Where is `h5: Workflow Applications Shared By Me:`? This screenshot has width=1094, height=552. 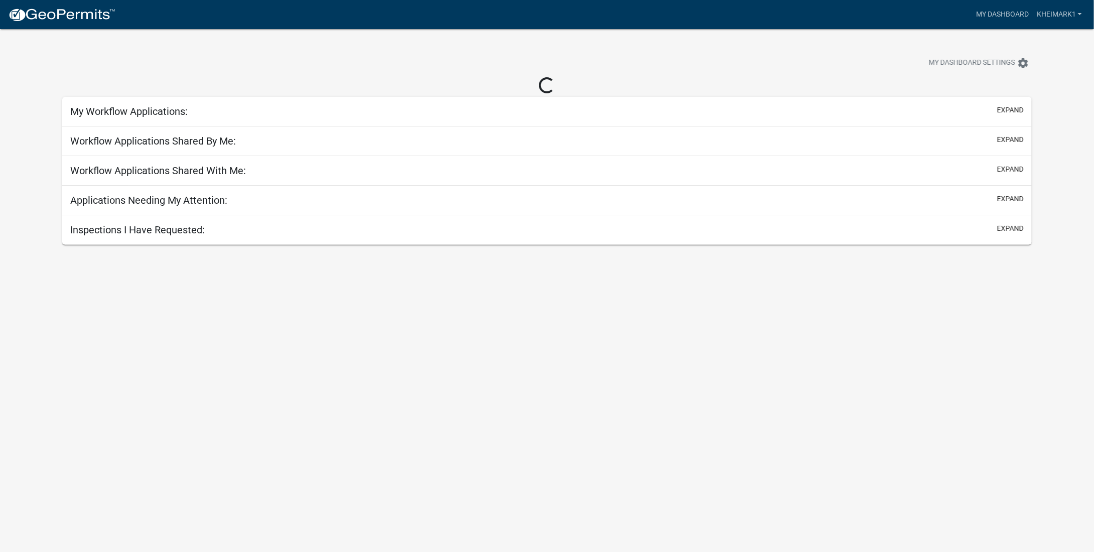
h5: Workflow Applications Shared By Me: is located at coordinates (153, 141).